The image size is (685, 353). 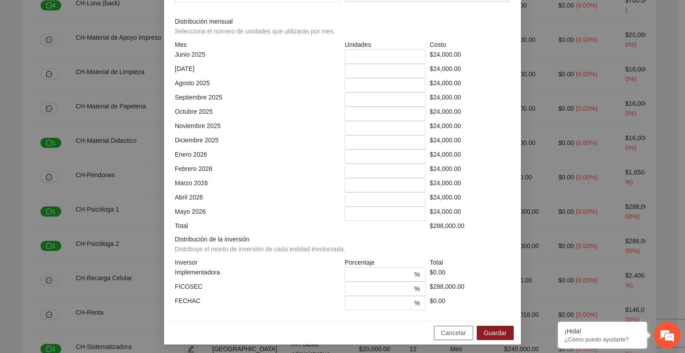 What do you see at coordinates (495, 333) in the screenshot?
I see `button: Guardar` at bounding box center [495, 333].